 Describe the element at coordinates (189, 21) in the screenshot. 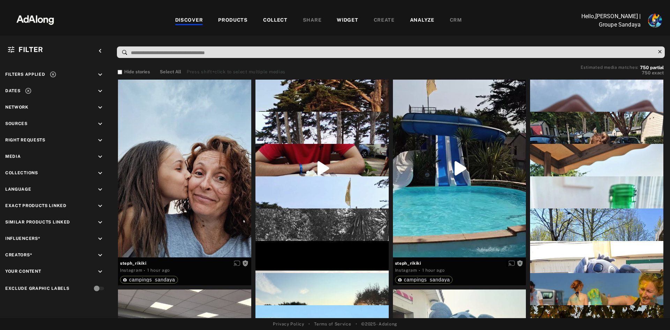

I see `div: DISCOVER` at that location.